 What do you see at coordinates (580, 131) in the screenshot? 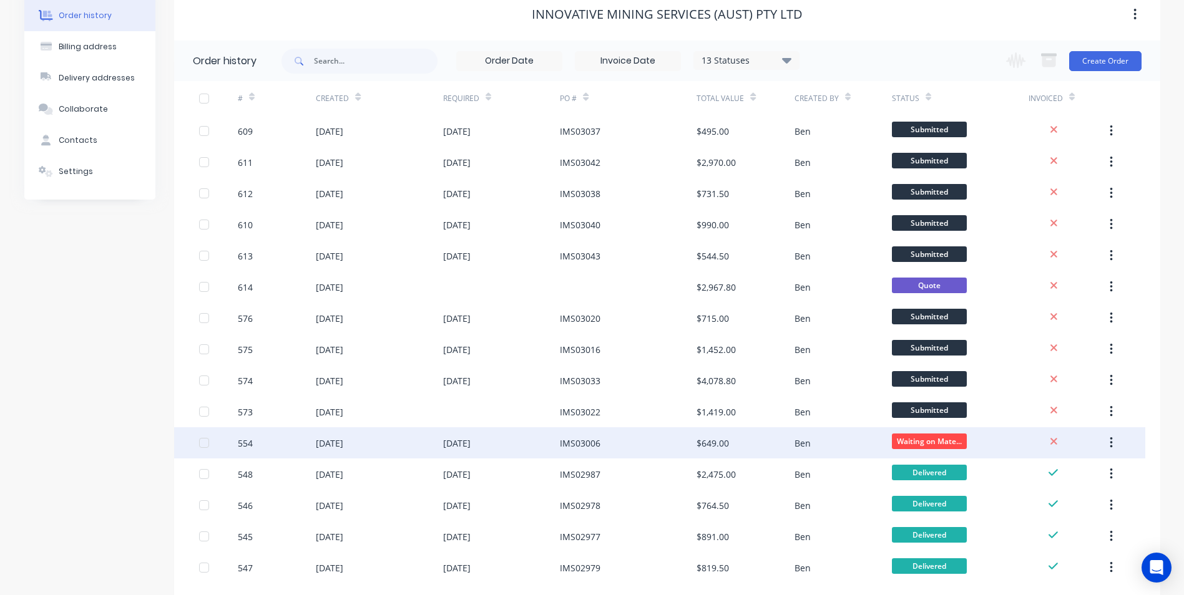
I see `div: IMS03037` at bounding box center [580, 131].